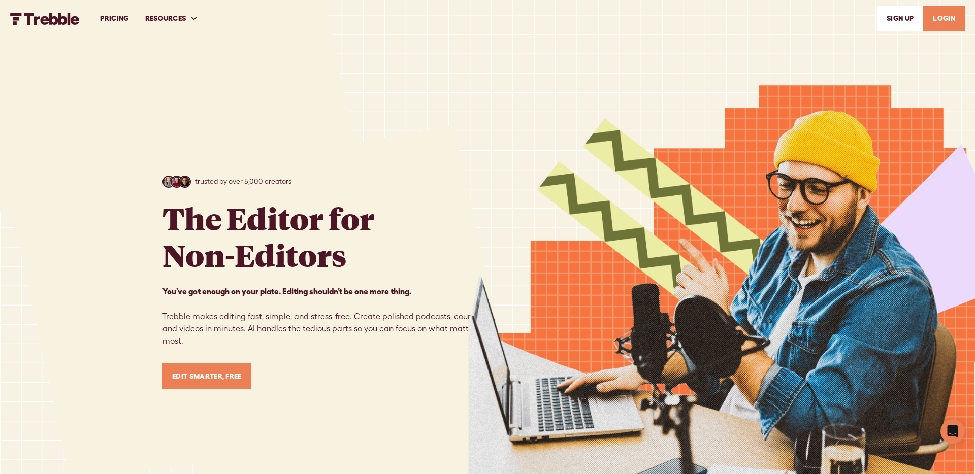  What do you see at coordinates (325, 316) in the screenshot?
I see `p: Trebble makes editing fast, simple, and stress-free. Create polished podcasts, courses, and video...` at bounding box center [325, 316].